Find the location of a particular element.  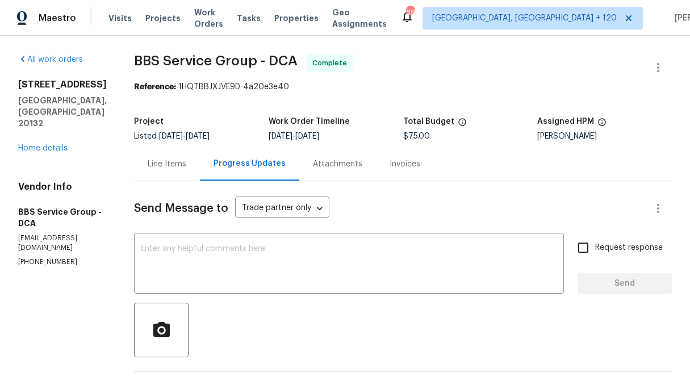

span: Tasks is located at coordinates (249, 18).